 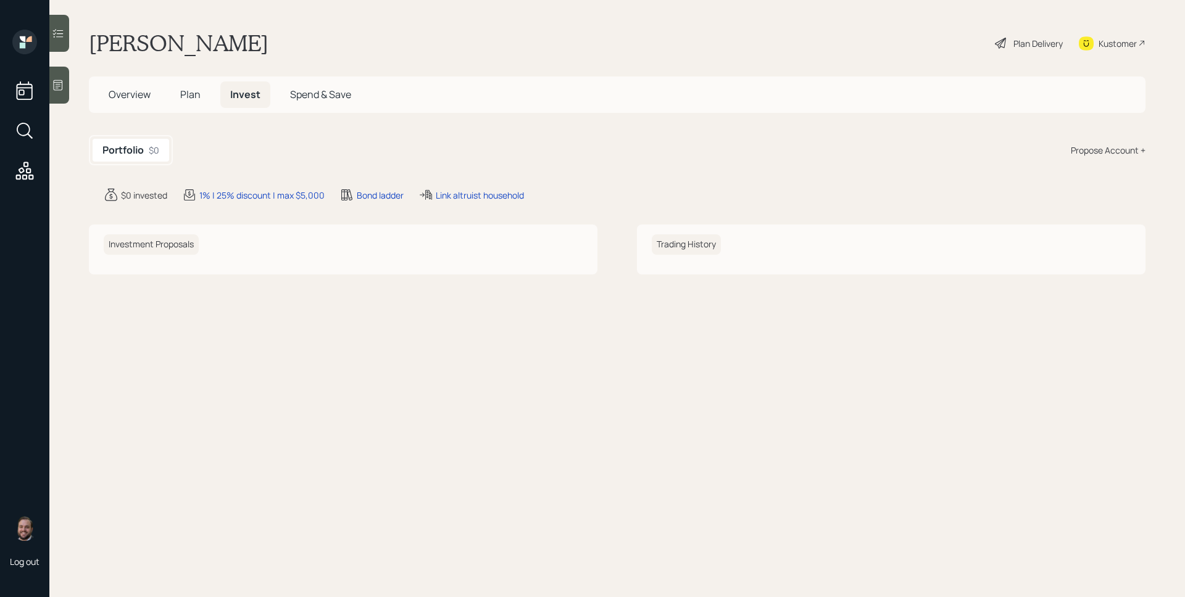 What do you see at coordinates (144, 195) in the screenshot?
I see `div: $0 invested` at bounding box center [144, 195].